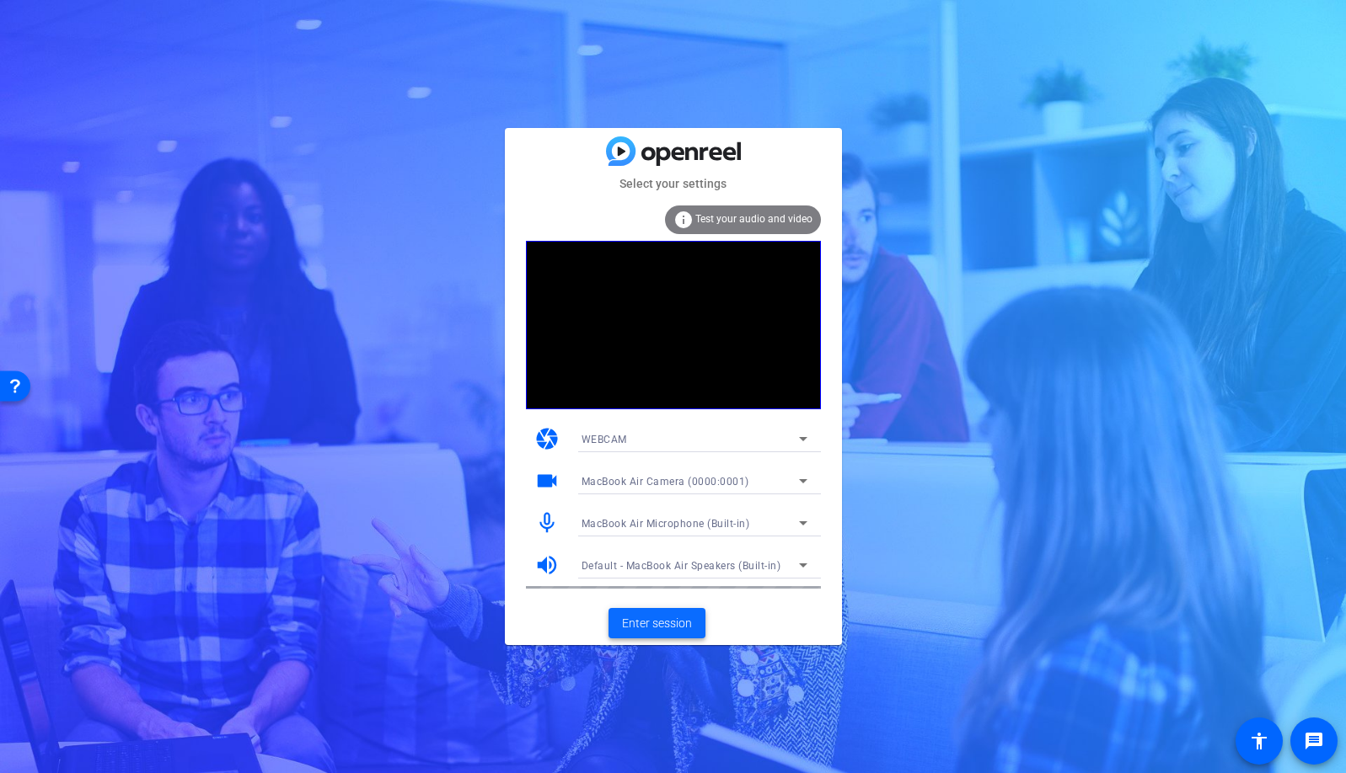 The height and width of the screenshot is (773, 1346). I want to click on button: Enter session, so click(656, 623).